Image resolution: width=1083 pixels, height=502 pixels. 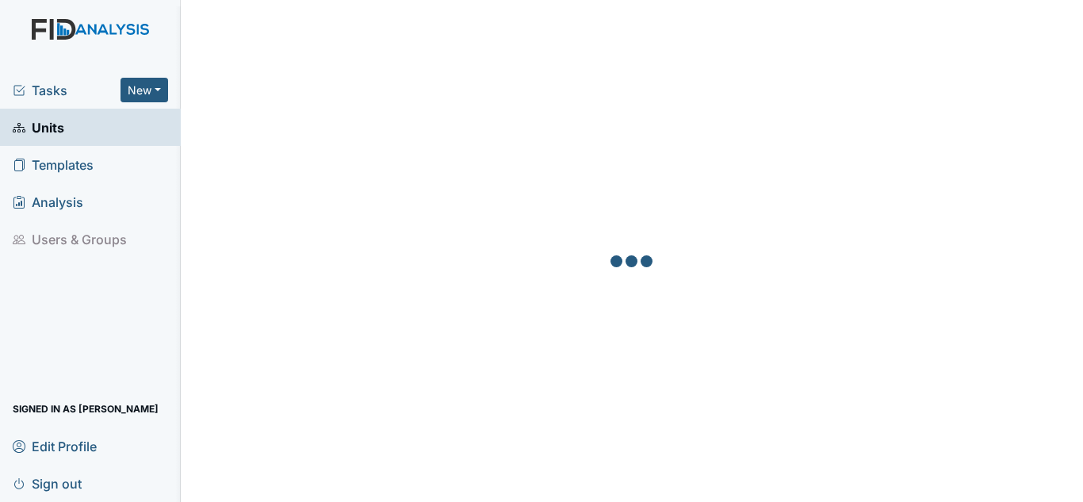 I want to click on a: Tasks, so click(x=67, y=90).